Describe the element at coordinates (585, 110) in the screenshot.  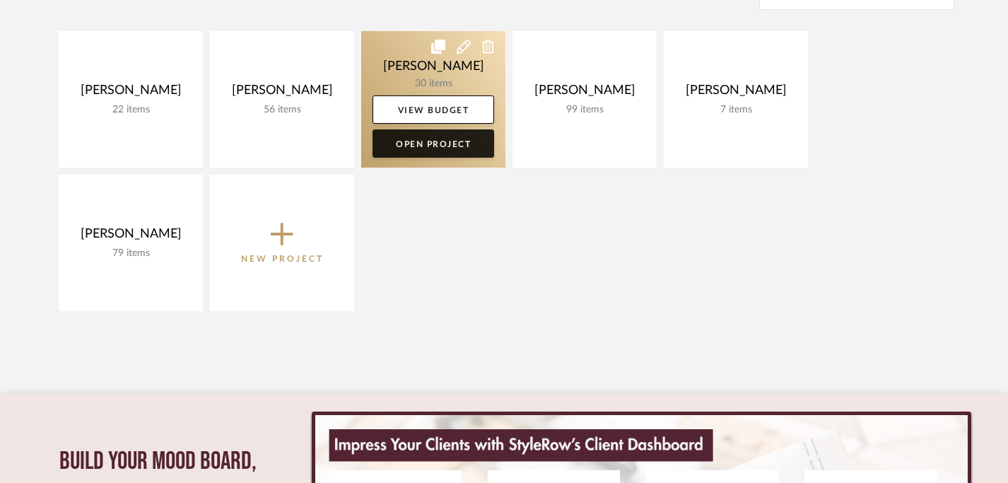
I see `div: 99 items` at that location.